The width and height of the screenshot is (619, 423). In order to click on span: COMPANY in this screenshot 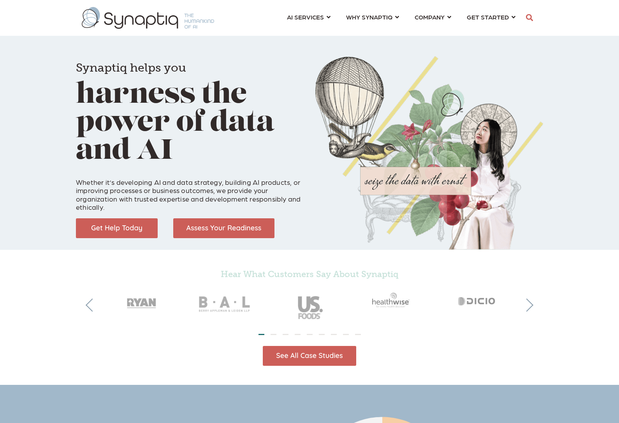, I will do `click(429, 17)`.